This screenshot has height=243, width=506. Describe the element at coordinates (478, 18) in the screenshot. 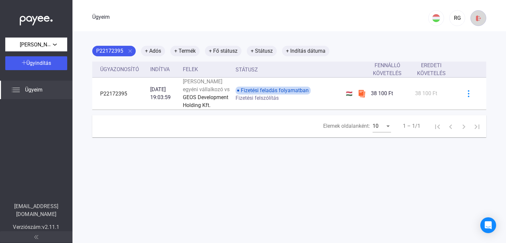

I see `img: kijelentkezés-piros` at that location.